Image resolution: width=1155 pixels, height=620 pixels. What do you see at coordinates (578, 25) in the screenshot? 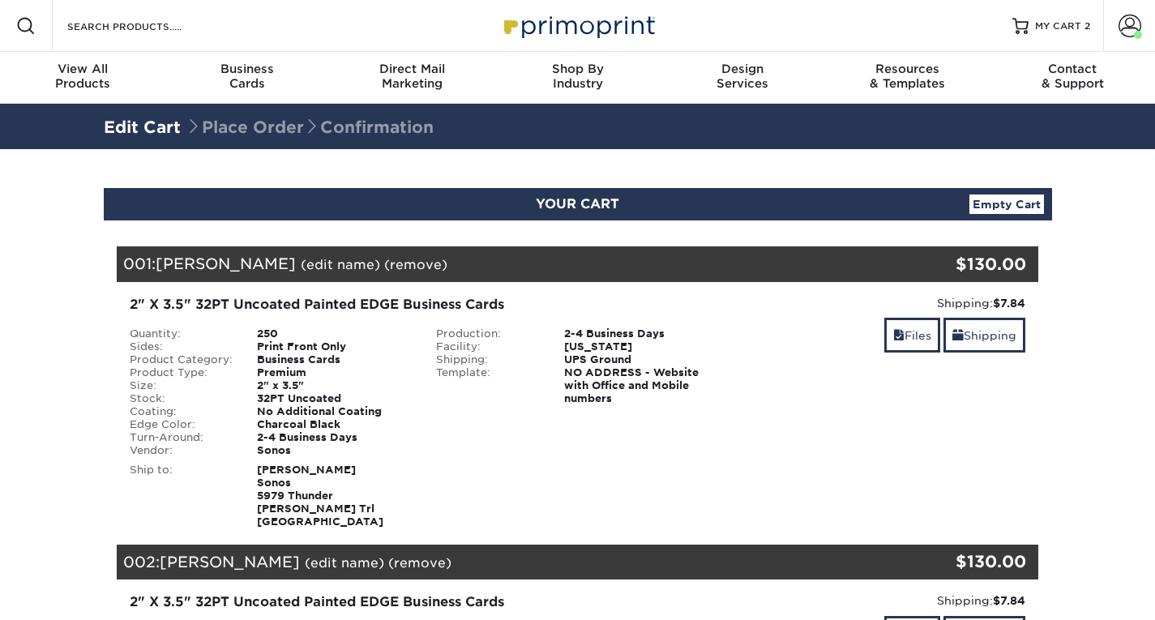
I see `img: Primoprint` at bounding box center [578, 25].